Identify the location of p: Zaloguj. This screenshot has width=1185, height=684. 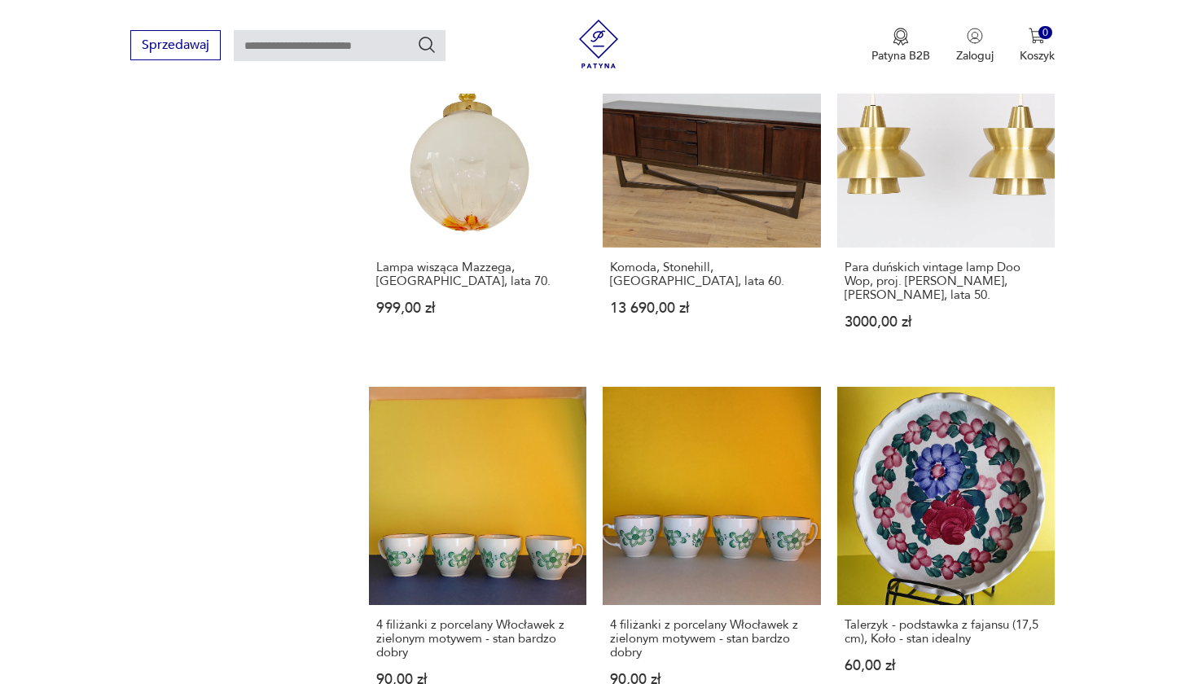
(975, 55).